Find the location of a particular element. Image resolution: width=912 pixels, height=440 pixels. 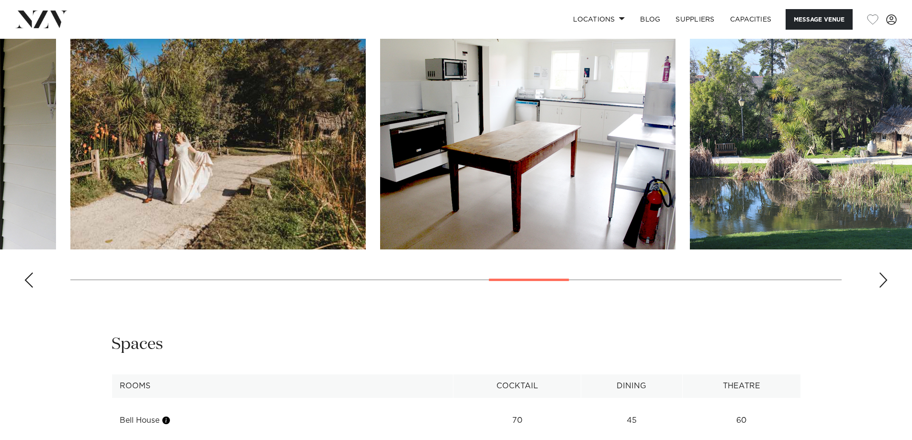

td: Bell House is located at coordinates (282, 420).